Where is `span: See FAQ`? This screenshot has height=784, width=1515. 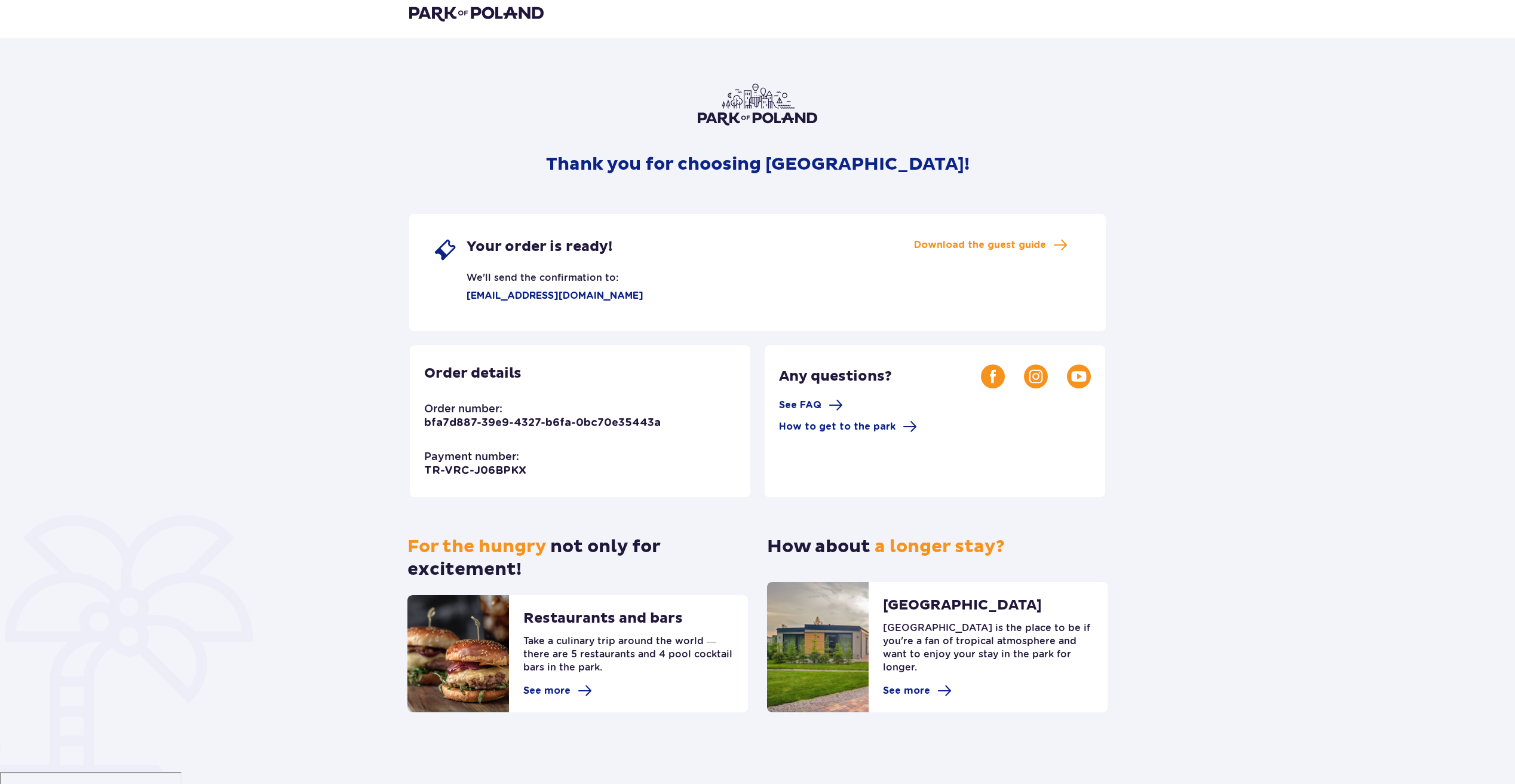 span: See FAQ is located at coordinates (800, 405).